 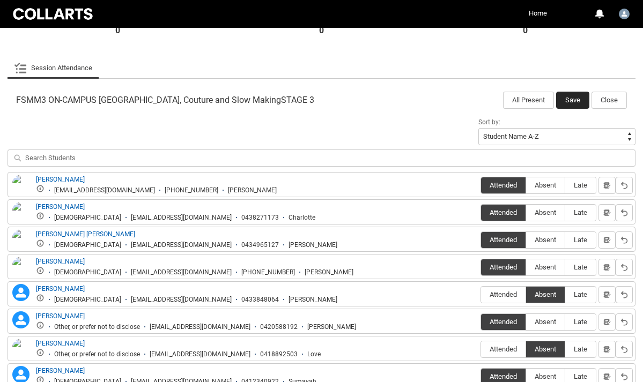 I want to click on lightning-icon: Lucie Watts, so click(x=21, y=293).